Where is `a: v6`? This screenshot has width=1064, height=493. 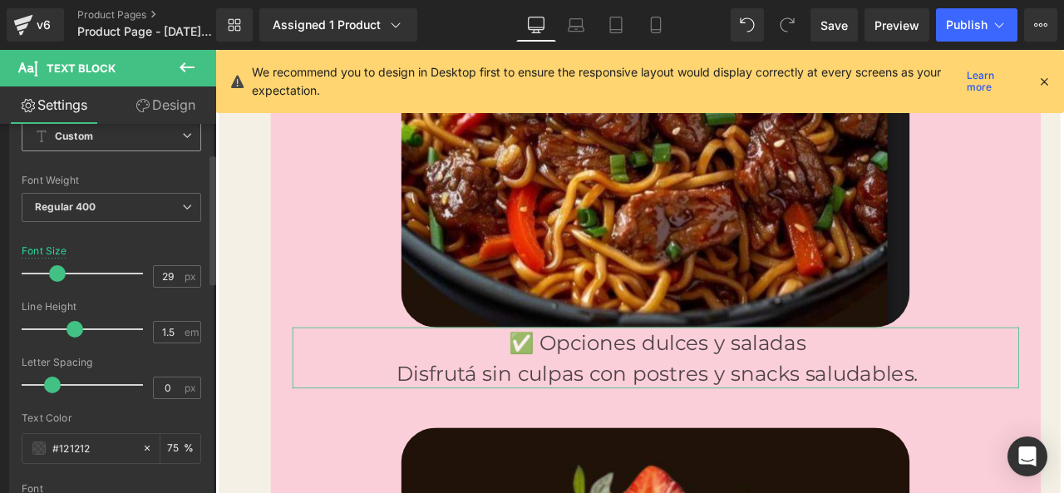 a: v6 is located at coordinates (35, 25).